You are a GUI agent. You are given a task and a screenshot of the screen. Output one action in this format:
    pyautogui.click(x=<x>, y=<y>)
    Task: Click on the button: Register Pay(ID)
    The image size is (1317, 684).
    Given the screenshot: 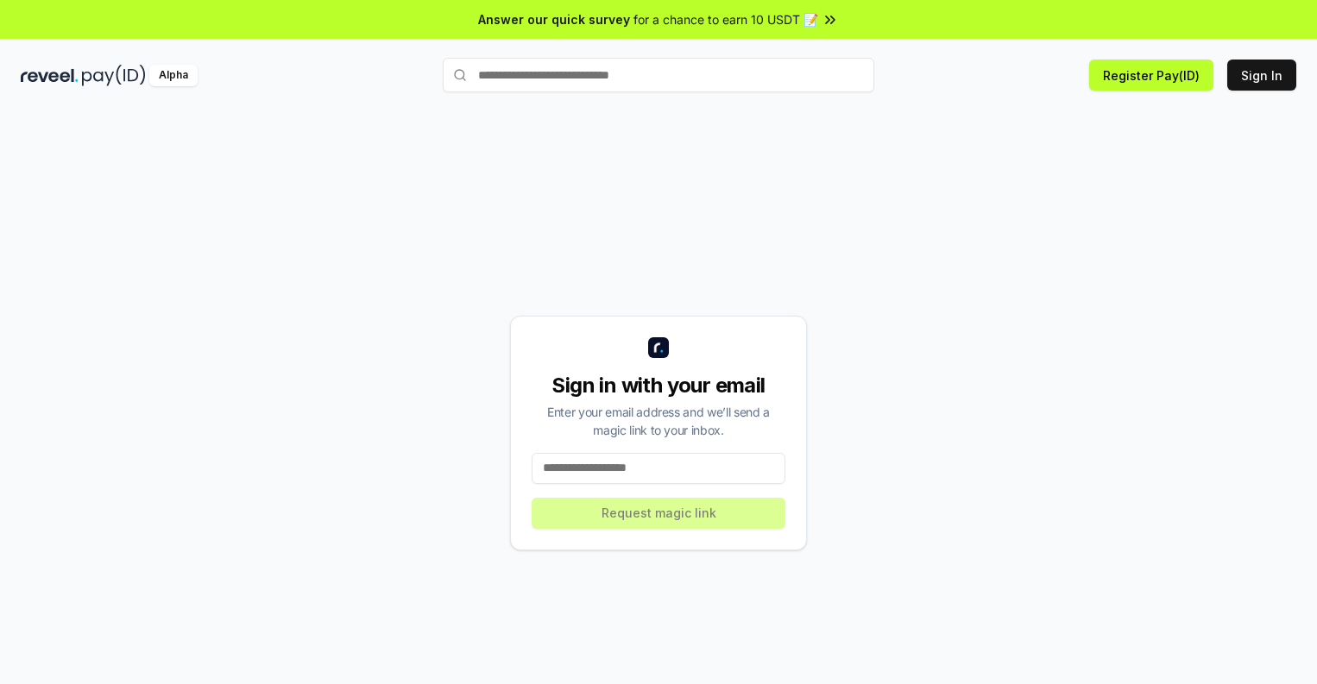 What is the action you would take?
    pyautogui.click(x=1151, y=75)
    